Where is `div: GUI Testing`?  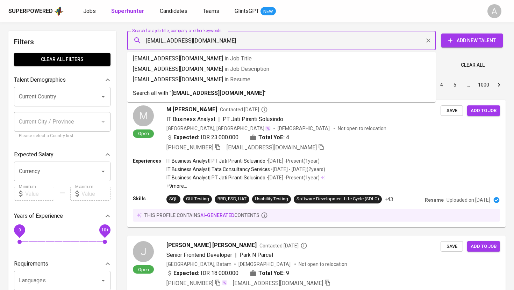
div: GUI Testing is located at coordinates (197, 199).